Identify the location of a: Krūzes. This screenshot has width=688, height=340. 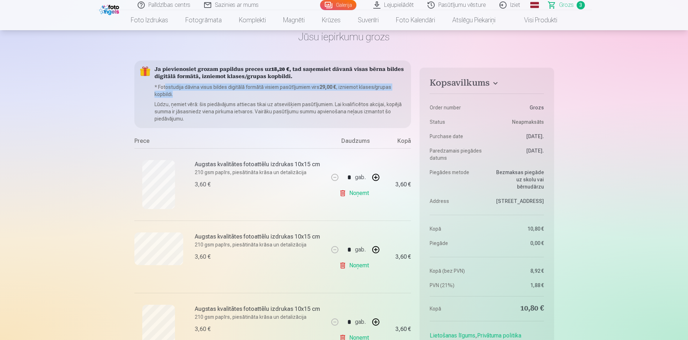
(331, 20).